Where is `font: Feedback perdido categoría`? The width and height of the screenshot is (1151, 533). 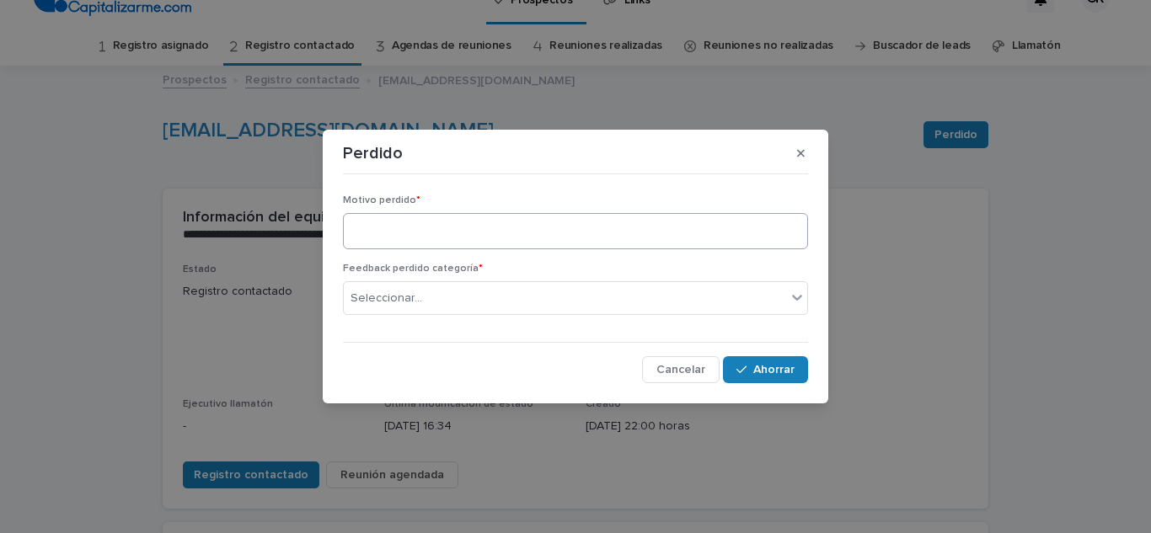
font: Feedback perdido categoría is located at coordinates (410, 269).